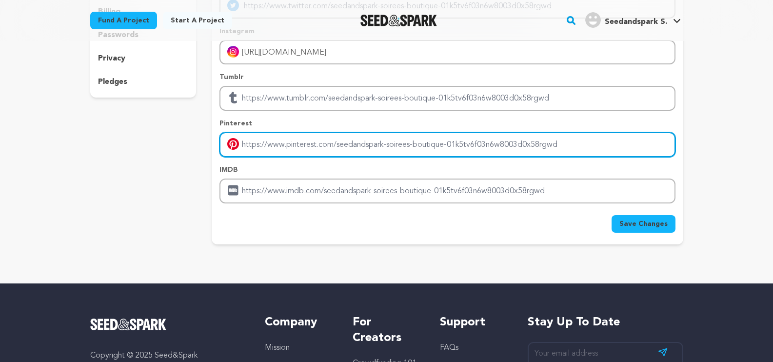 Image resolution: width=773 pixels, height=362 pixels. I want to click on img: pinterest-mobile.svg, so click(233, 144).